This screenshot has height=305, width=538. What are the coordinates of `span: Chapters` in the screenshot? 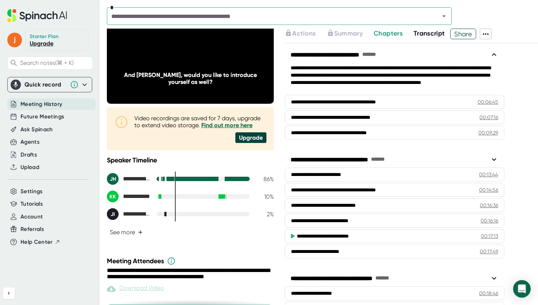 It's located at (388, 33).